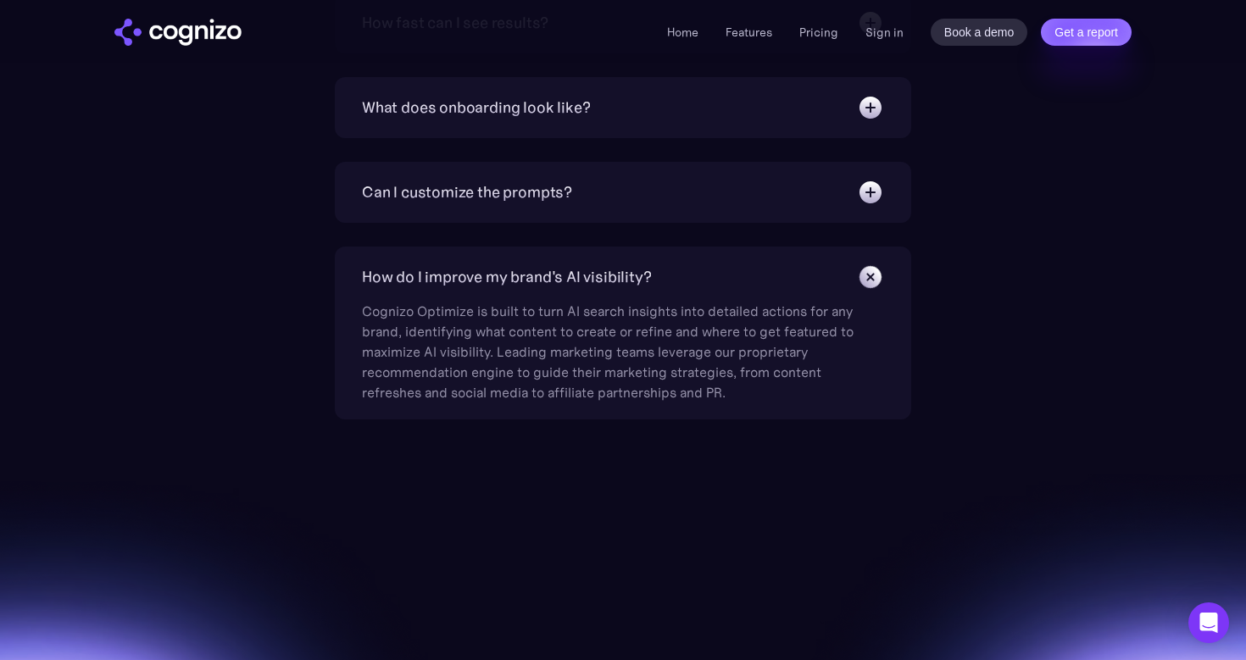 The image size is (1246, 660). Describe the element at coordinates (748, 32) in the screenshot. I see `a: Features` at that location.